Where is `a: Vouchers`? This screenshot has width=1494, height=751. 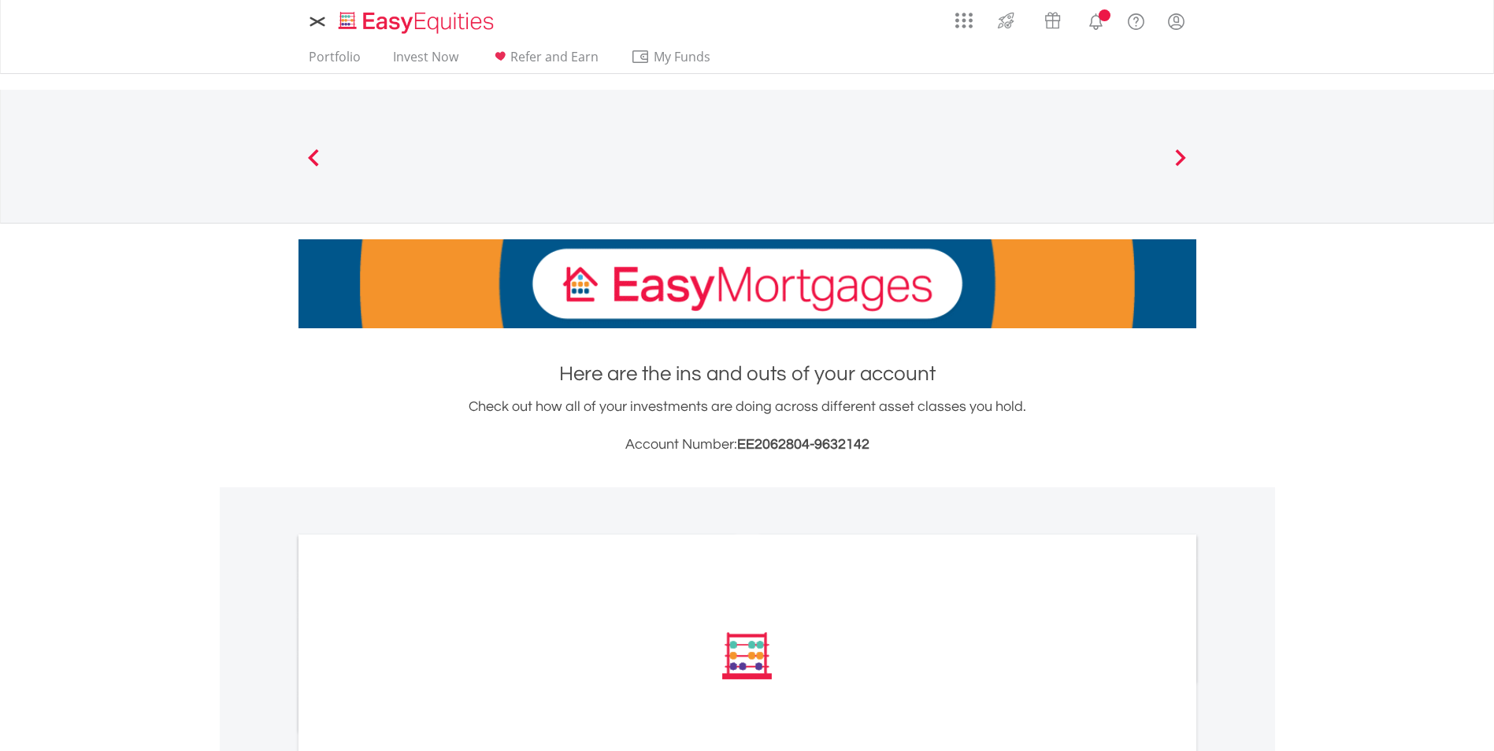 a: Vouchers is located at coordinates (1052, 18).